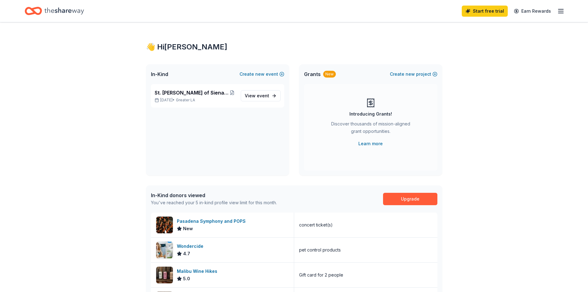  I want to click on span: View, so click(257, 96).